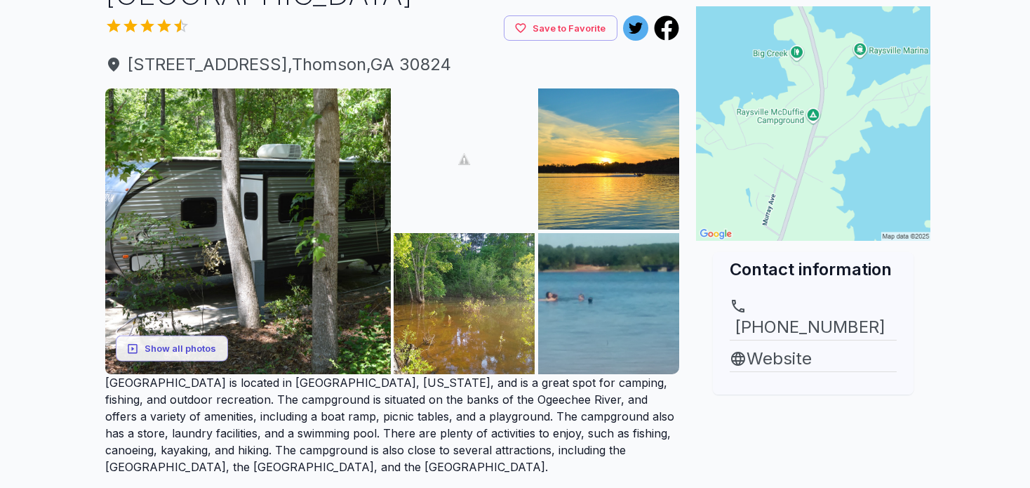  What do you see at coordinates (813, 123) in the screenshot?
I see `a: Map for Raysville Campground` at bounding box center [813, 123].